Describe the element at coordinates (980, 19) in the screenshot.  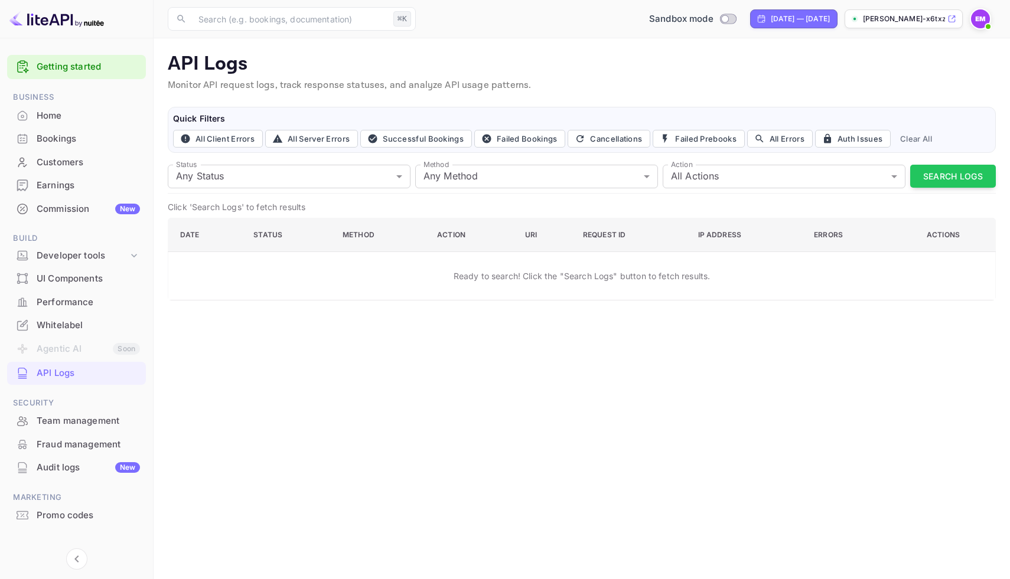
I see `img: Edi Melnik` at that location.